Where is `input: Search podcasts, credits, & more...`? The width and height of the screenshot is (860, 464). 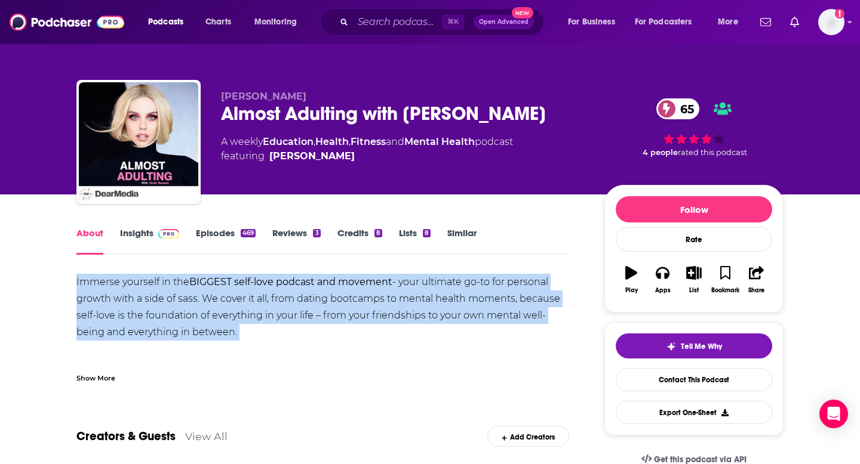
input: Search podcasts, credits, & more... is located at coordinates (397, 22).